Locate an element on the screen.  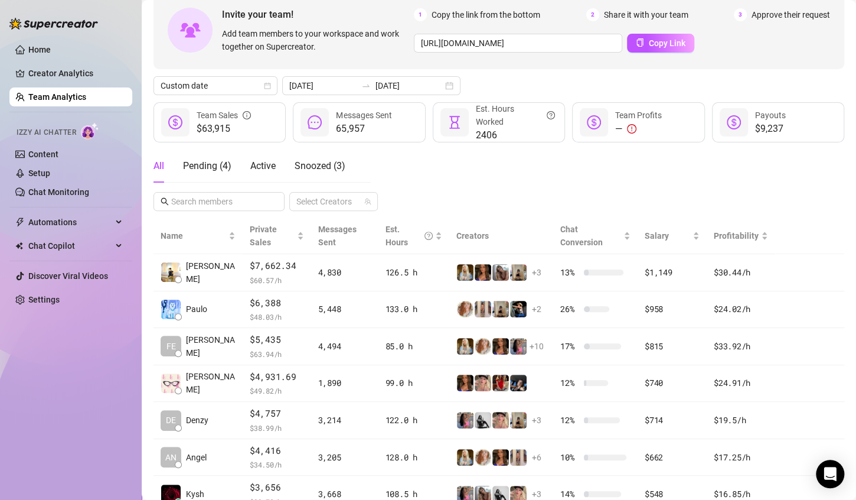
span: 10 % is located at coordinates (570, 457).